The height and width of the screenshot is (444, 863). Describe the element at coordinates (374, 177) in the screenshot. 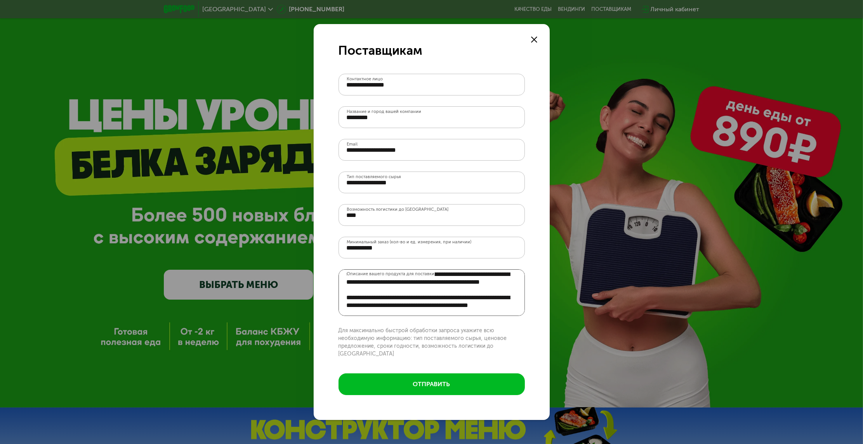

I see `label: Тип поставляемого сырья` at that location.